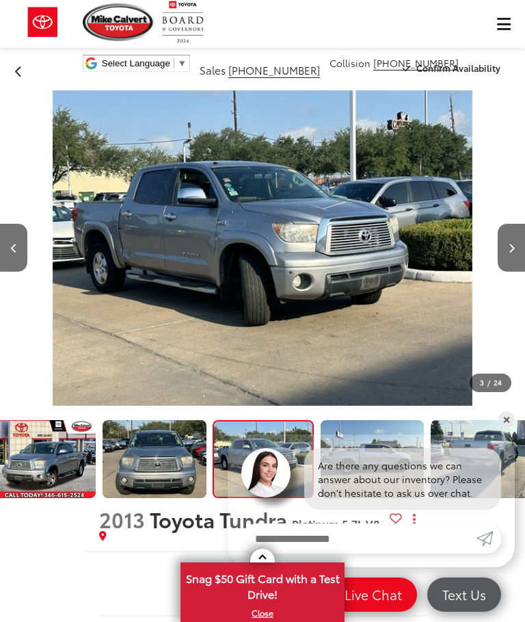 This screenshot has height=622, width=525. Describe the element at coordinates (374, 594) in the screenshot. I see `span: Live Chat` at that location.